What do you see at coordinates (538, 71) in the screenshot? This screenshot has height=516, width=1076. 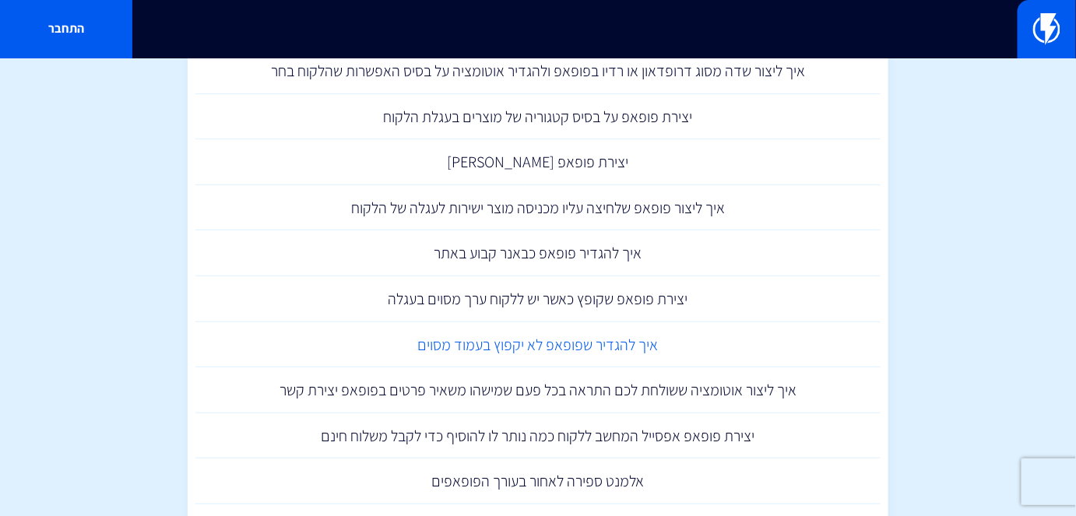 I see `a: איך ליצור שדה מסוג דרופדאון או רדיו בפופאפ ולהגדיר אוטומציה על בסיס האפשרות שהלקוח בחר` at bounding box center [538, 71].